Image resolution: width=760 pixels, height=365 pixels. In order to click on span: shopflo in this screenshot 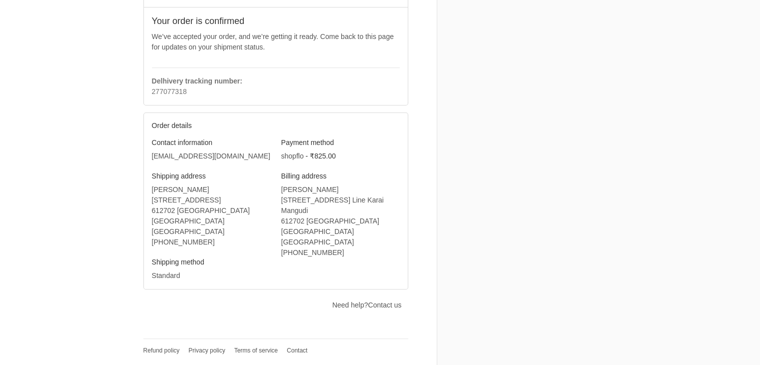, I will do `click(292, 156)`.